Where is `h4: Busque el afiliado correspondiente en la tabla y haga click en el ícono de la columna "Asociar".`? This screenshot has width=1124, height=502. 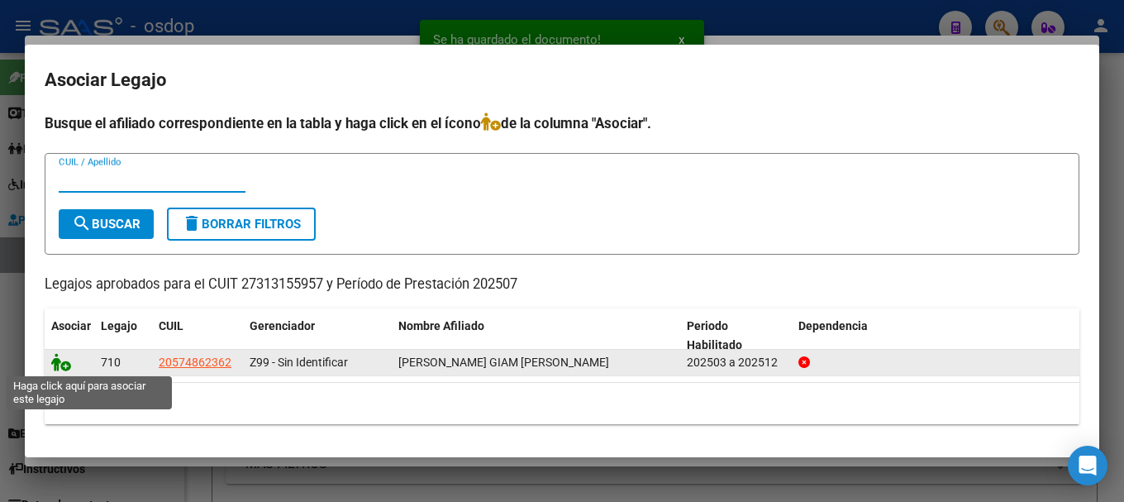 h4: Busque el afiliado correspondiente en la tabla y haga click en el ícono de la columna "Asociar". is located at coordinates (562, 123).